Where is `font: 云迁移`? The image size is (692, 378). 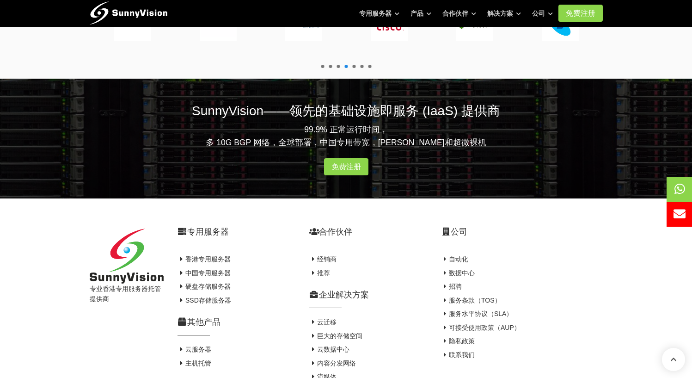 font: 云迁移 is located at coordinates (327, 322).